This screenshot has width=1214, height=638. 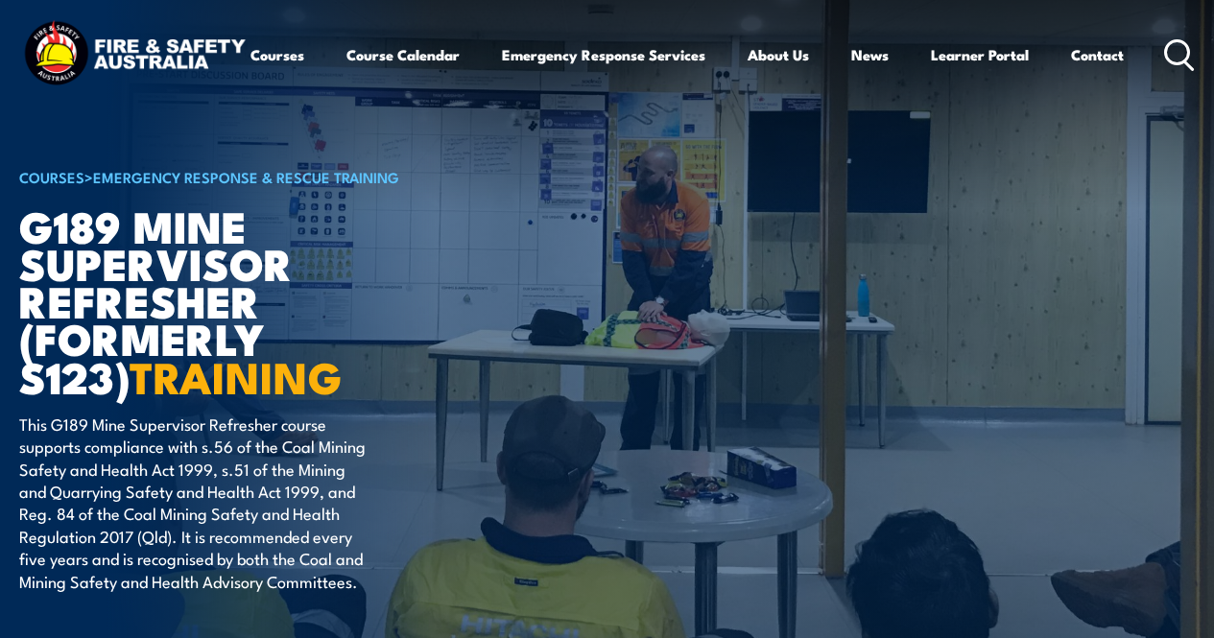 What do you see at coordinates (778, 55) in the screenshot?
I see `a: About Us` at bounding box center [778, 55].